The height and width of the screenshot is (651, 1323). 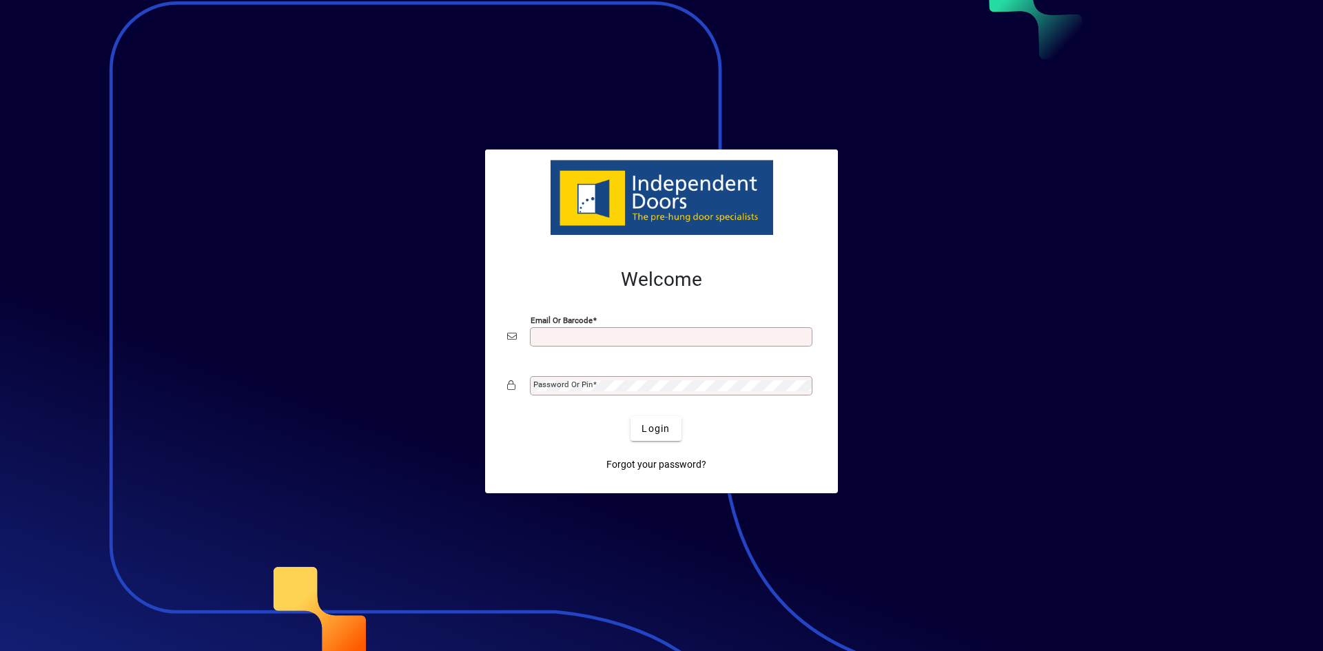 I want to click on h2: Welcome, so click(x=661, y=280).